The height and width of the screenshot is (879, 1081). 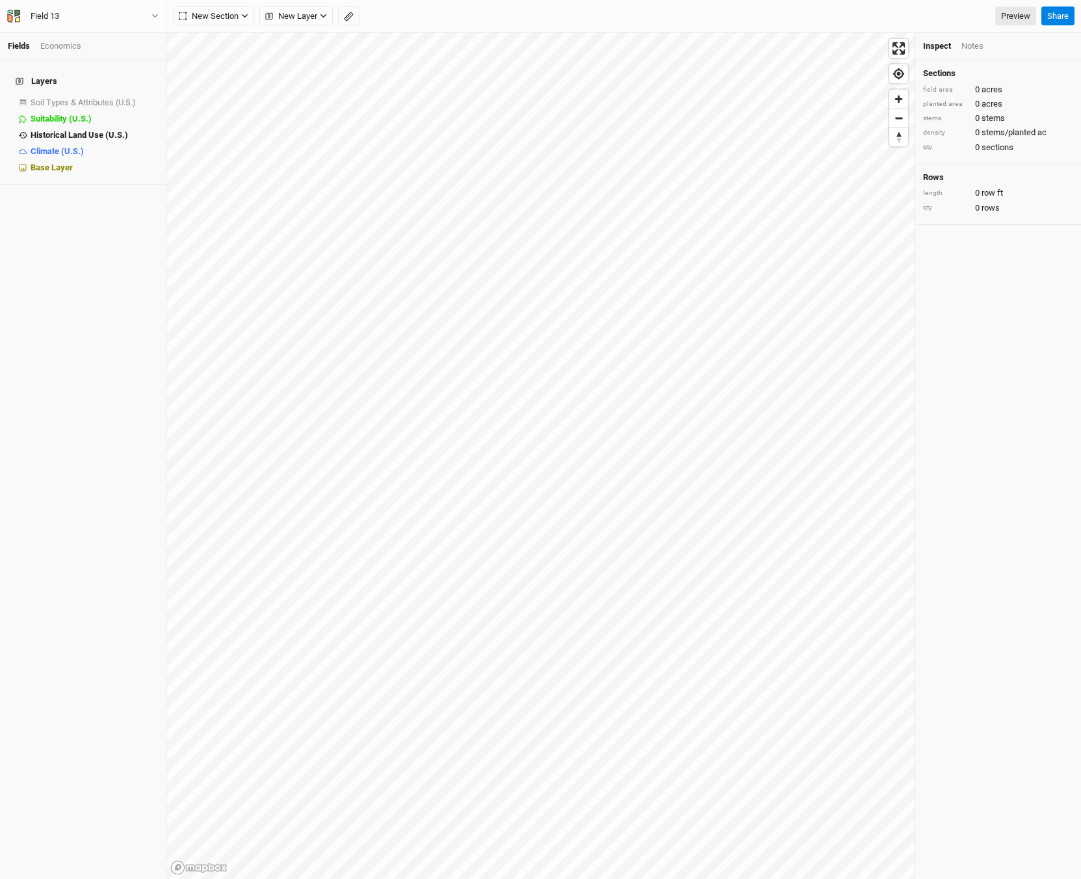 What do you see at coordinates (209, 16) in the screenshot?
I see `span: New Section` at bounding box center [209, 16].